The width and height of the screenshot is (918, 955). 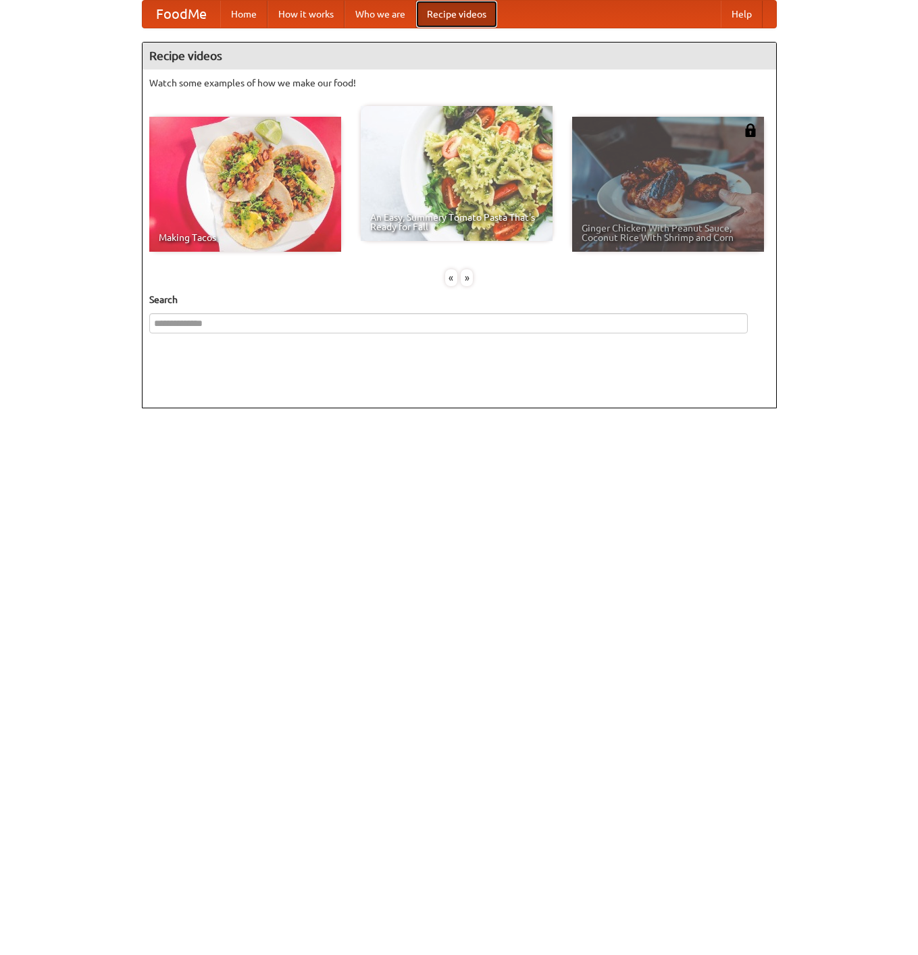 I want to click on img: 483408.png, so click(x=750, y=130).